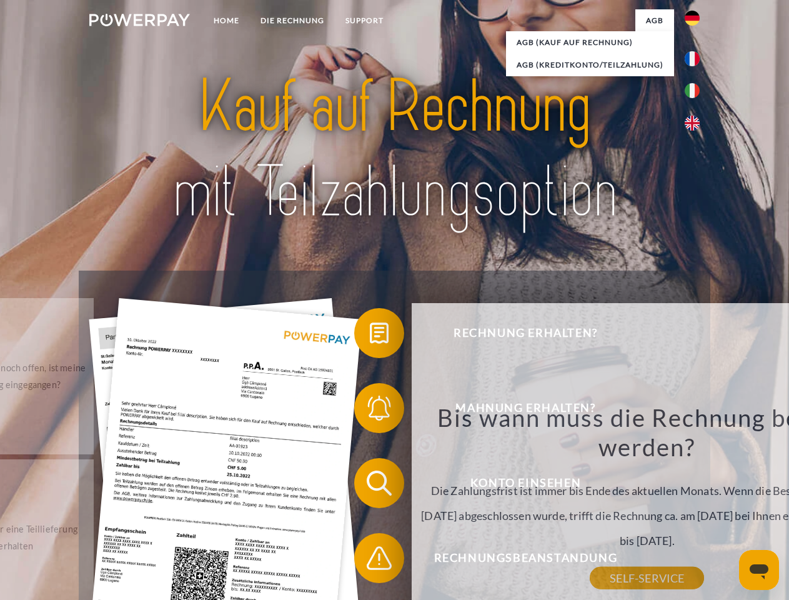 The height and width of the screenshot is (600, 789). Describe the element at coordinates (516, 483) in the screenshot. I see `button: Konto einsehen` at that location.